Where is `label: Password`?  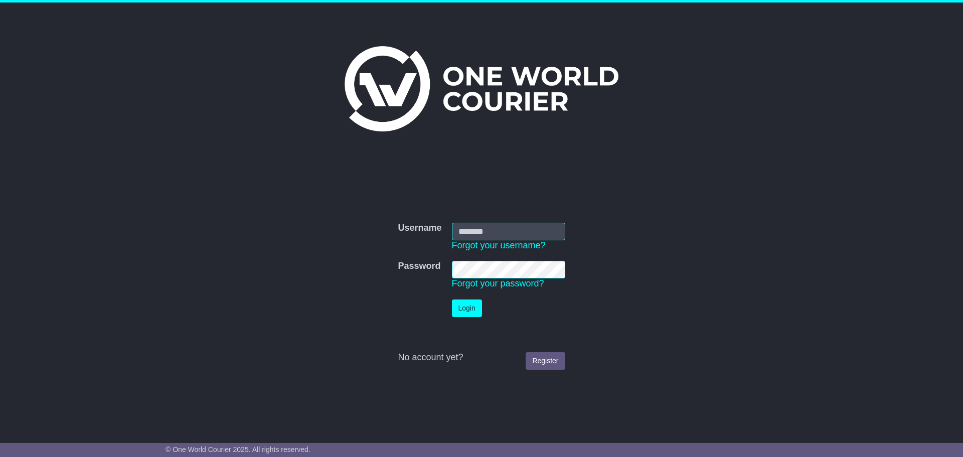
label: Password is located at coordinates (419, 266).